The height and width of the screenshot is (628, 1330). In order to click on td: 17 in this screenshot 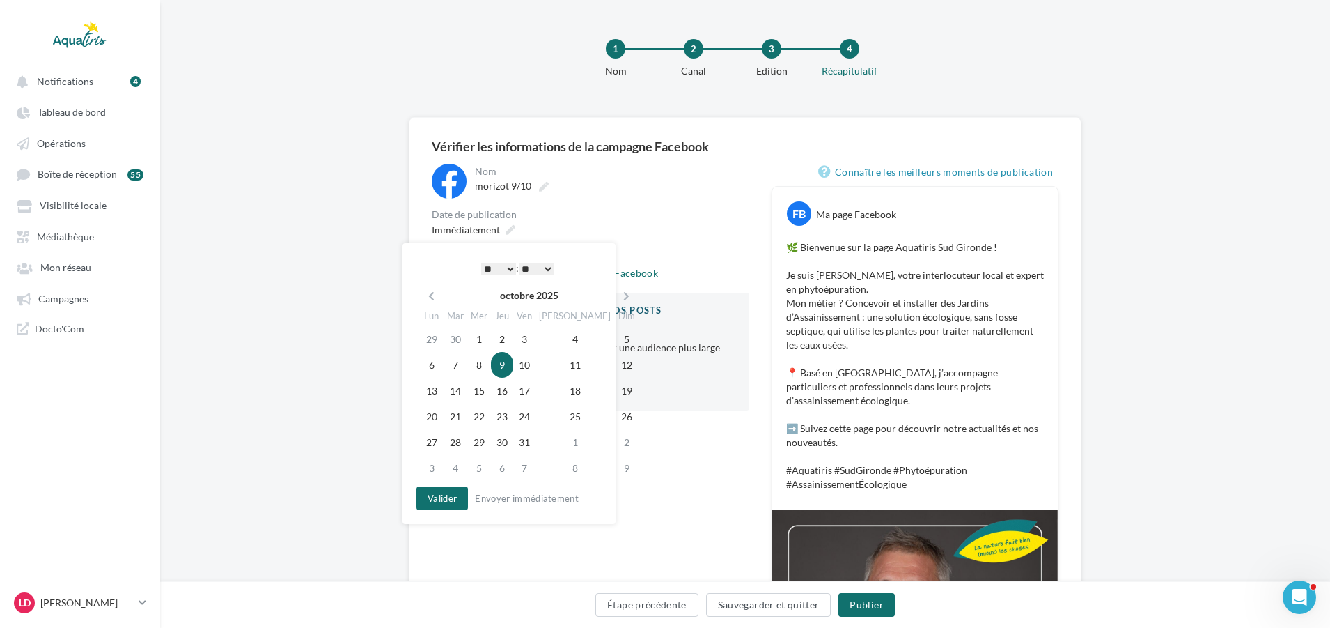, I will do `click(524, 390)`.